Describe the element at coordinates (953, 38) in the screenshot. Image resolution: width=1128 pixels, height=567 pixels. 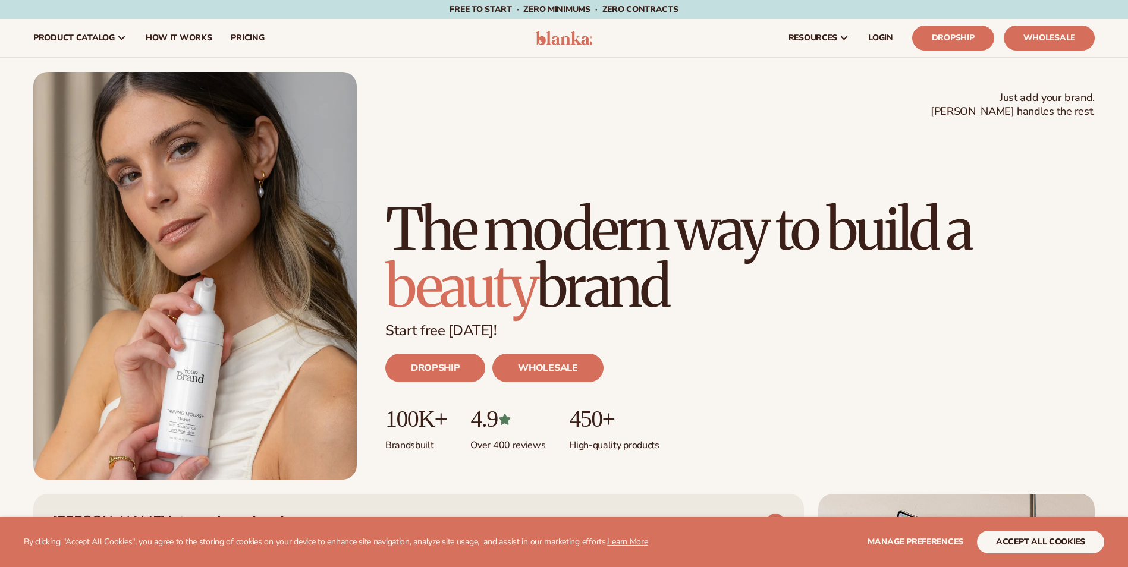
I see `a: Dropship` at that location.